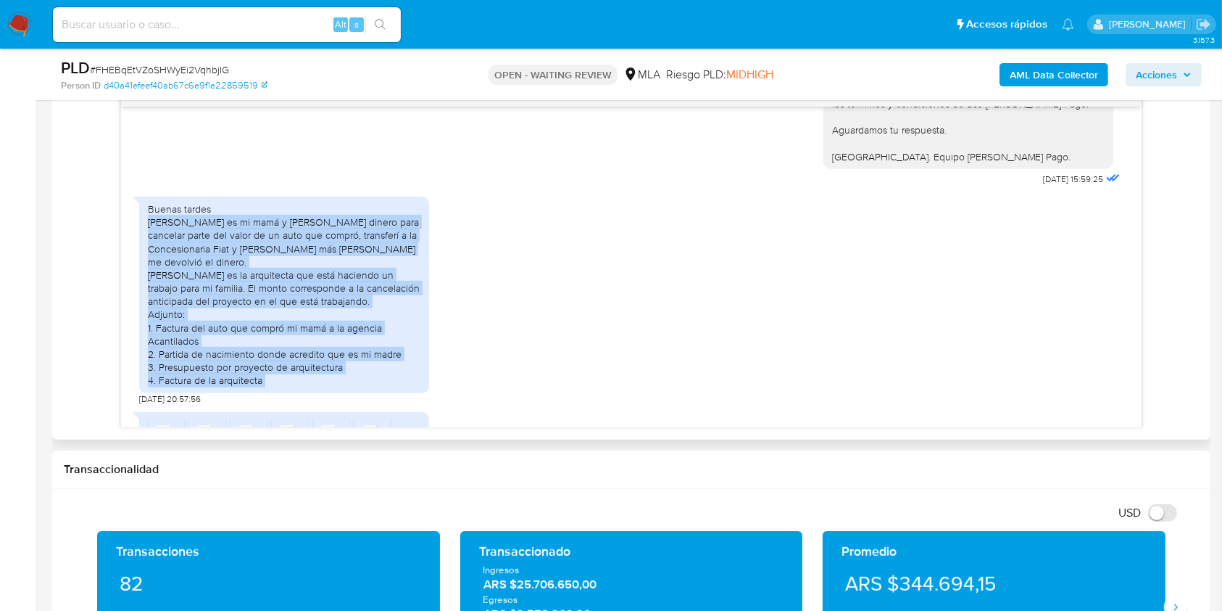 This screenshot has height=611, width=1222. What do you see at coordinates (720, 75) in the screenshot?
I see `span: Riesgo PLD:` at bounding box center [720, 75].